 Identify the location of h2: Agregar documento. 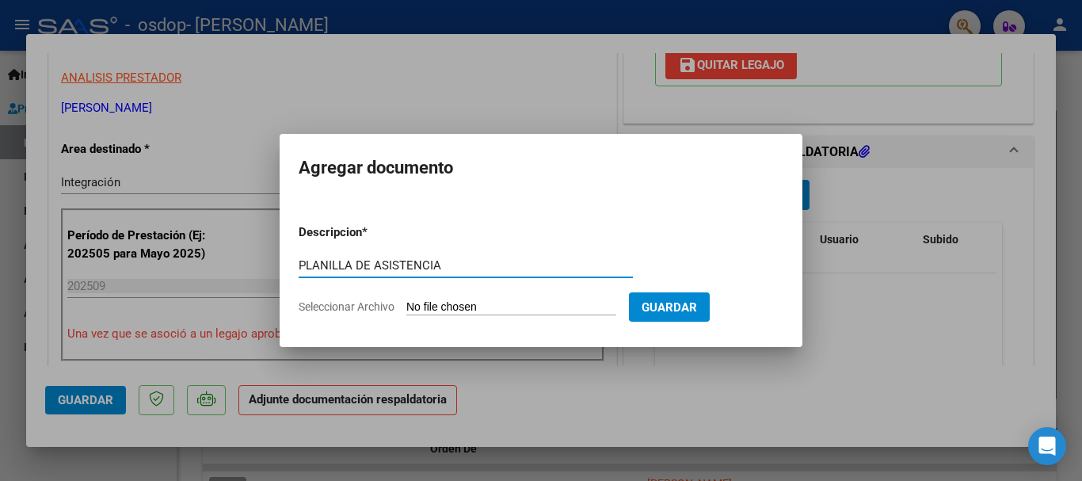
(541, 168).